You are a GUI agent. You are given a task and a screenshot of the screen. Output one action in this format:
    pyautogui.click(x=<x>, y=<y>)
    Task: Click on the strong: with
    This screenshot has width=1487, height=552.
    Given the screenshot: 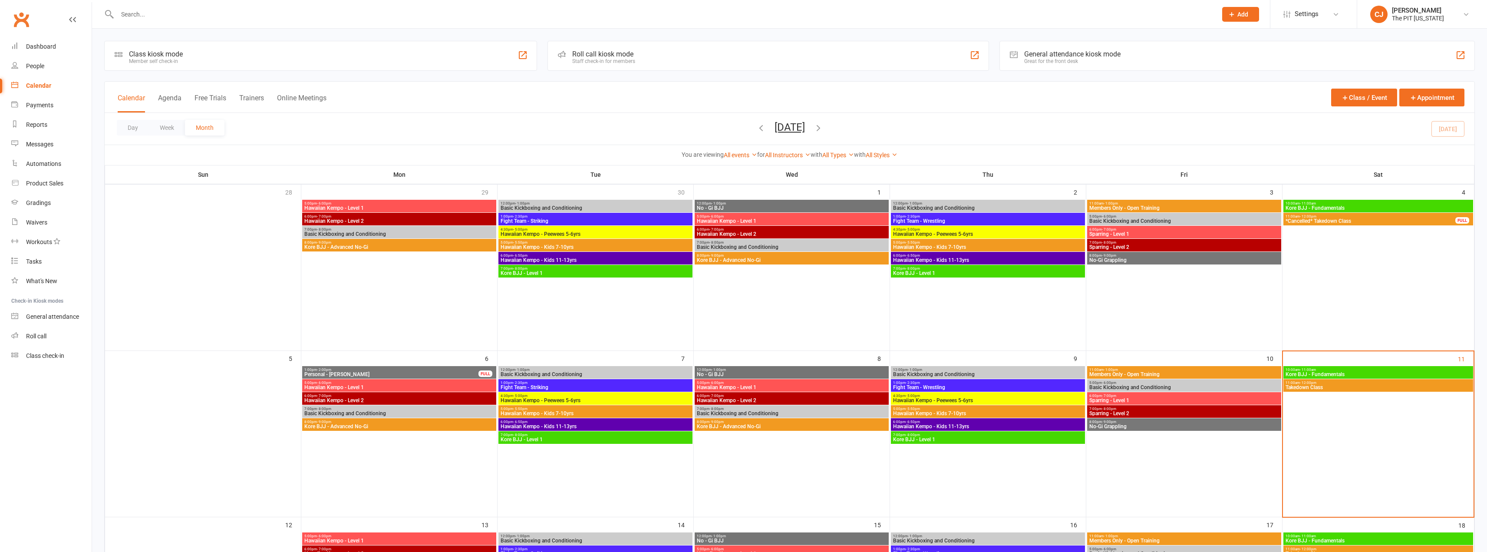 What is the action you would take?
    pyautogui.click(x=816, y=155)
    